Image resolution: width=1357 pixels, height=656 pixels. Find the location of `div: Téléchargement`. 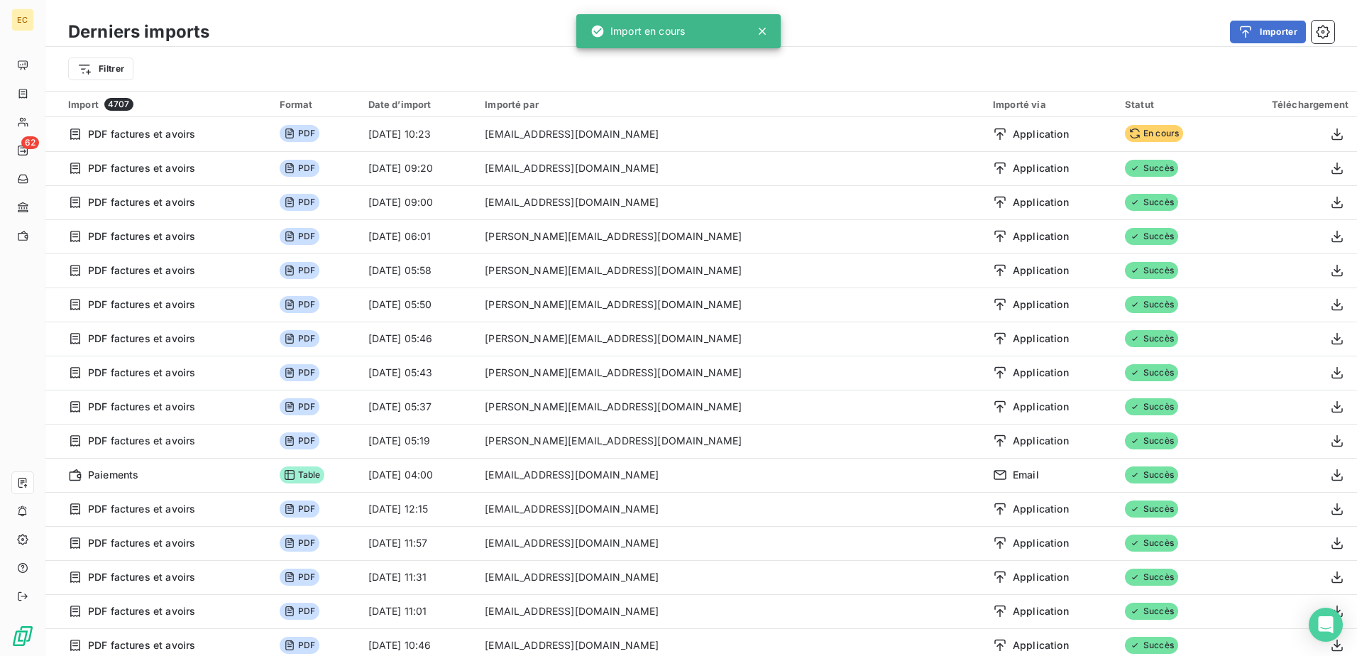

div: Téléchargement is located at coordinates (1290, 104).